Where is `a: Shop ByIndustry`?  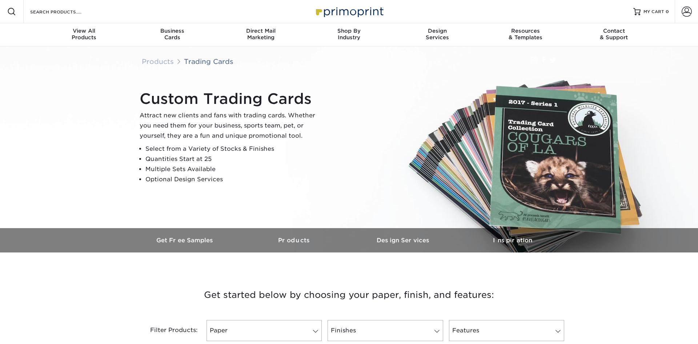 a: Shop ByIndustry is located at coordinates (349, 35).